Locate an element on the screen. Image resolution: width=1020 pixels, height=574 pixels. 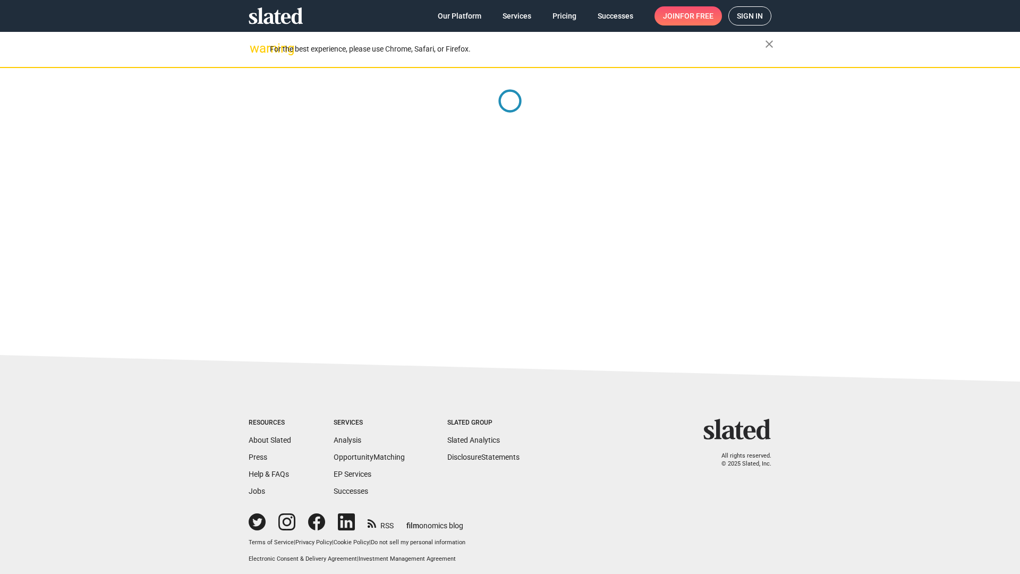
a: Cookie Policy is located at coordinates (351, 542).